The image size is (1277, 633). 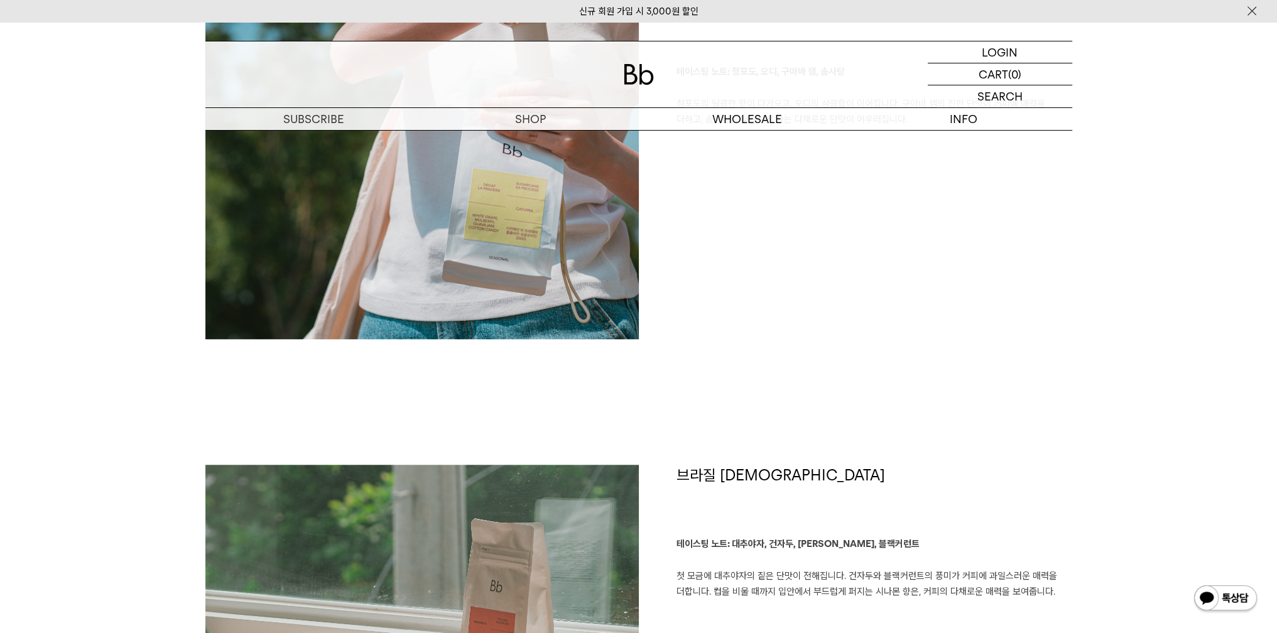 What do you see at coordinates (313, 119) in the screenshot?
I see `a: SUBSCRIBE` at bounding box center [313, 119].